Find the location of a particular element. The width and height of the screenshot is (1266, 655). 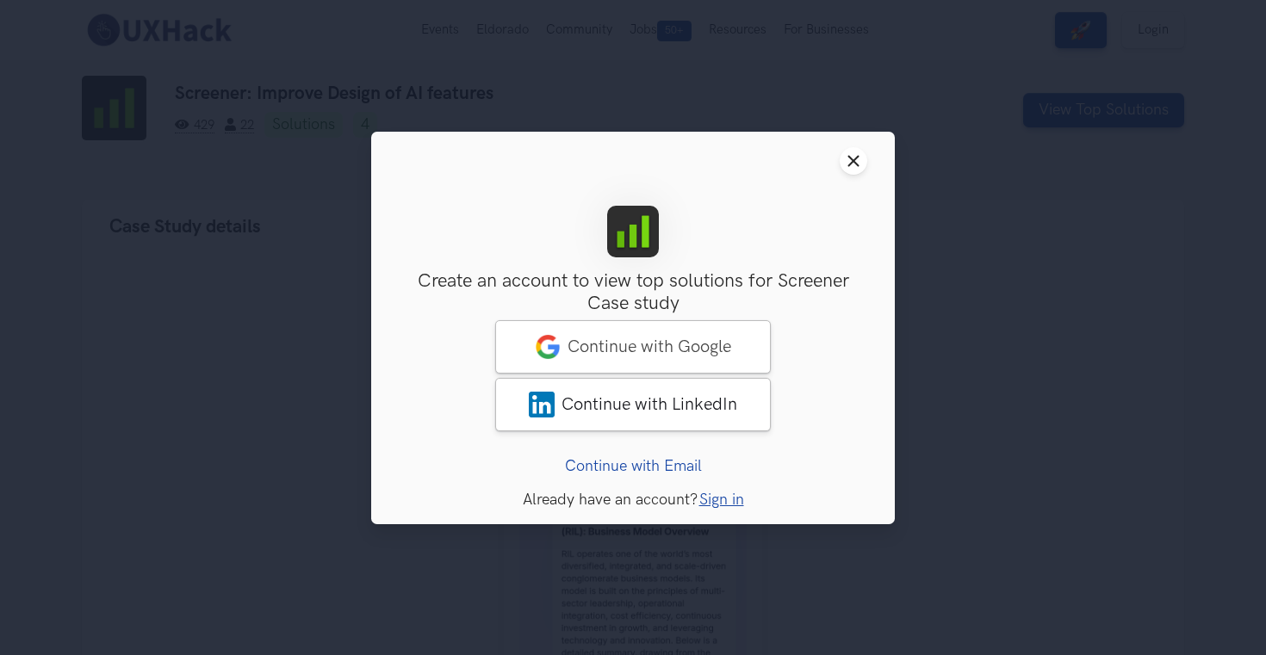

a: Continue with Email is located at coordinates (633, 465).